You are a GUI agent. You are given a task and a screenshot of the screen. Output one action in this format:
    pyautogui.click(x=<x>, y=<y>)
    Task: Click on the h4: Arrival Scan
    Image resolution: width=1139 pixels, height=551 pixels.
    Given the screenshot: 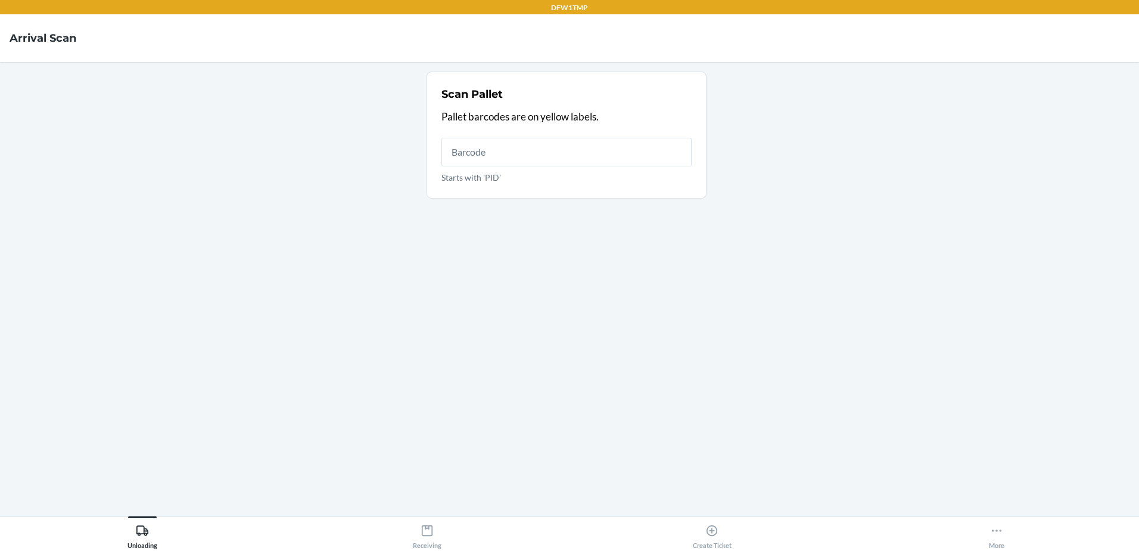 What is the action you would take?
    pyautogui.click(x=43, y=38)
    